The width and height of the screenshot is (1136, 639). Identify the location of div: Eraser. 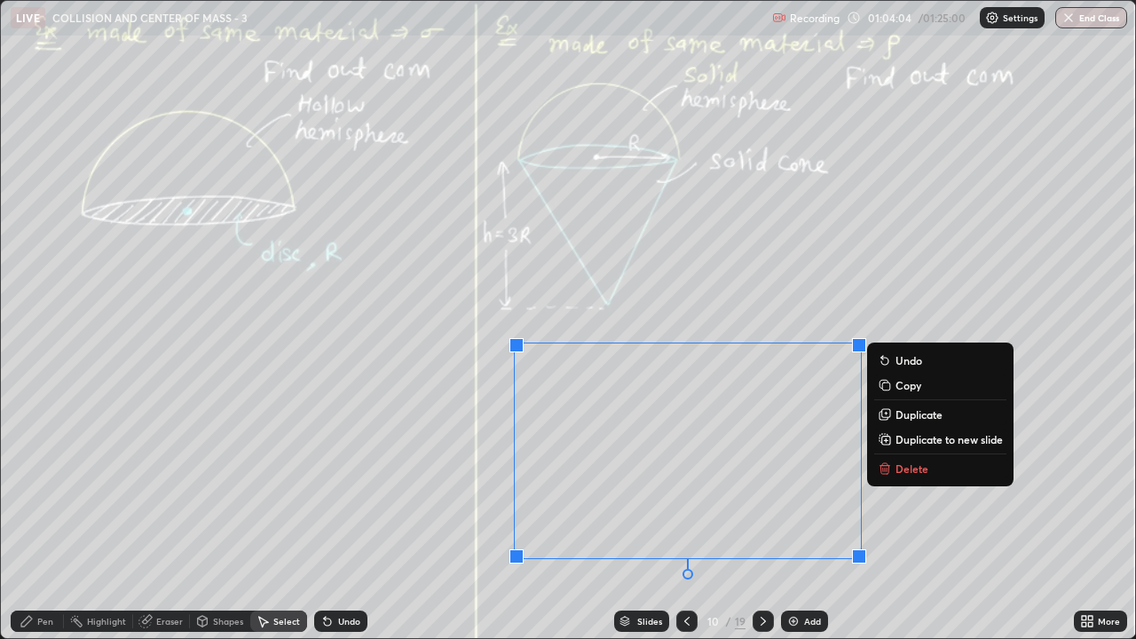
(170, 621).